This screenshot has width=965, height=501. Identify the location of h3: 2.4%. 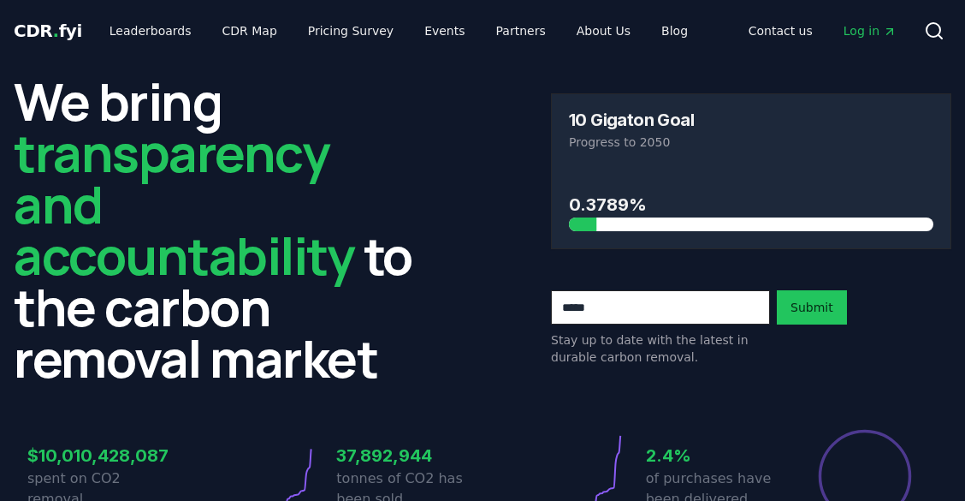
(719, 455).